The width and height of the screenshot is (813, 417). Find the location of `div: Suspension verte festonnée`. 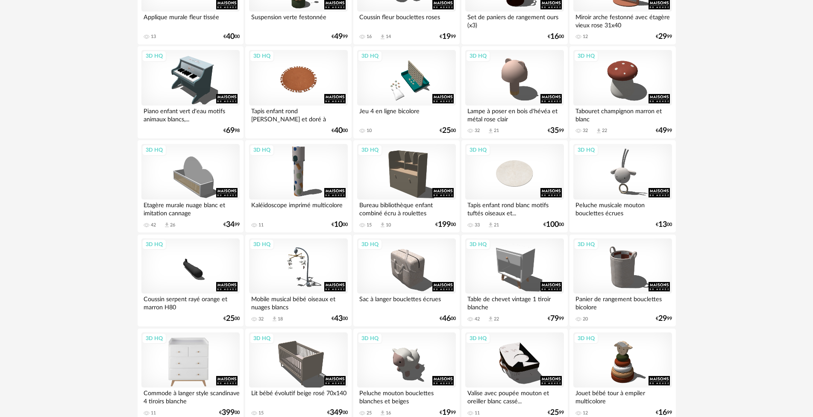

div: Suspension verte festonnée is located at coordinates (298, 20).